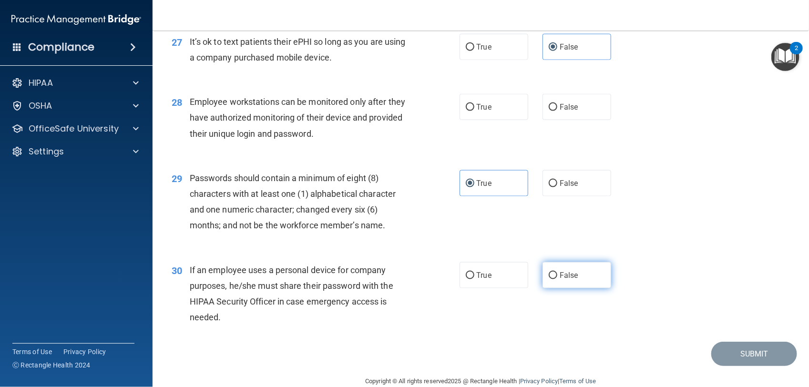  Describe the element at coordinates (51, 365) in the screenshot. I see `span: Ⓒ Rectangle Health 2024` at that location.